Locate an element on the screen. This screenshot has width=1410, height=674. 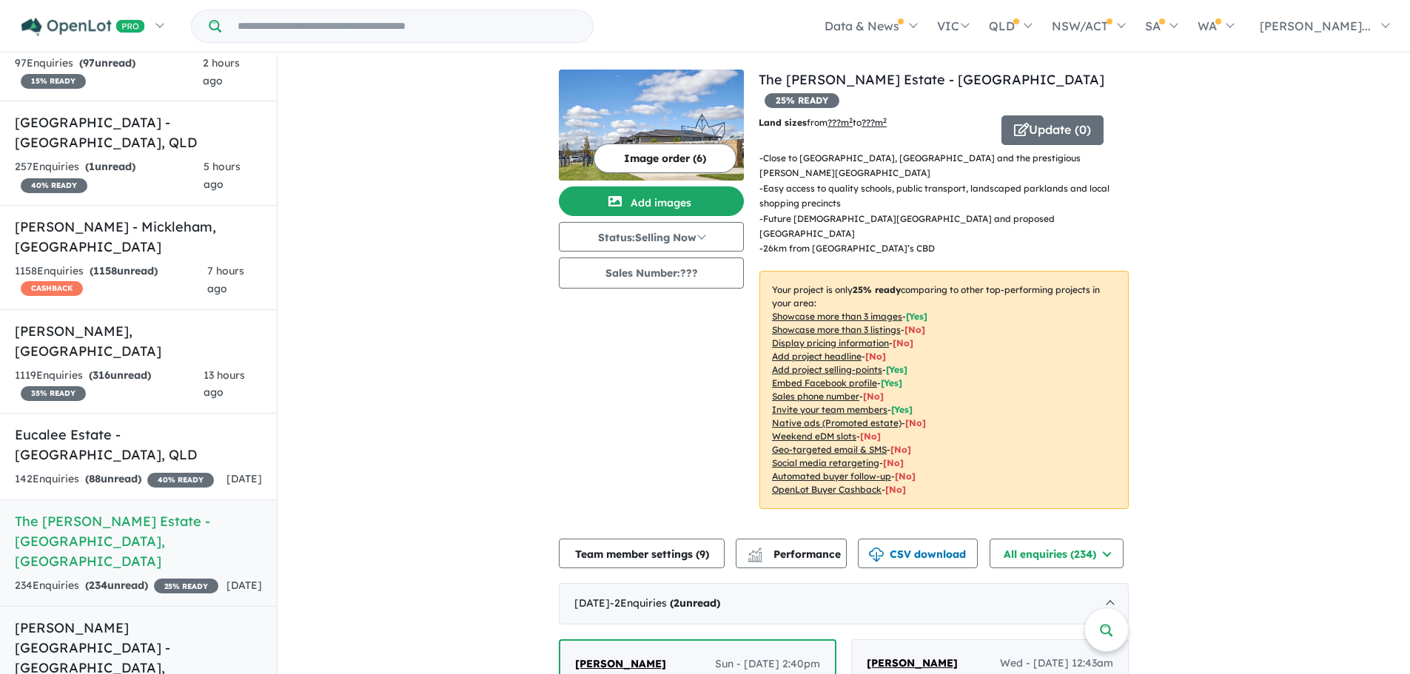
button: Sales Number:??? is located at coordinates (651, 273).